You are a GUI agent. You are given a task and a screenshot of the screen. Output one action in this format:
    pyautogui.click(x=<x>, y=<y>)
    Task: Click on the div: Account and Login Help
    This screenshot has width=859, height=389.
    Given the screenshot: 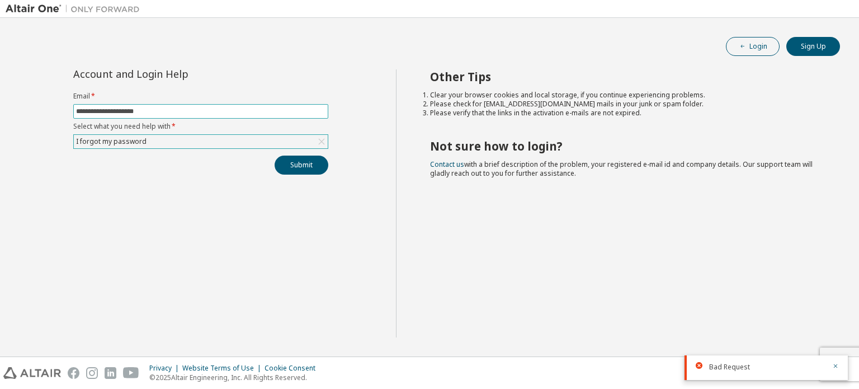 What is the action you would take?
    pyautogui.click(x=175, y=74)
    